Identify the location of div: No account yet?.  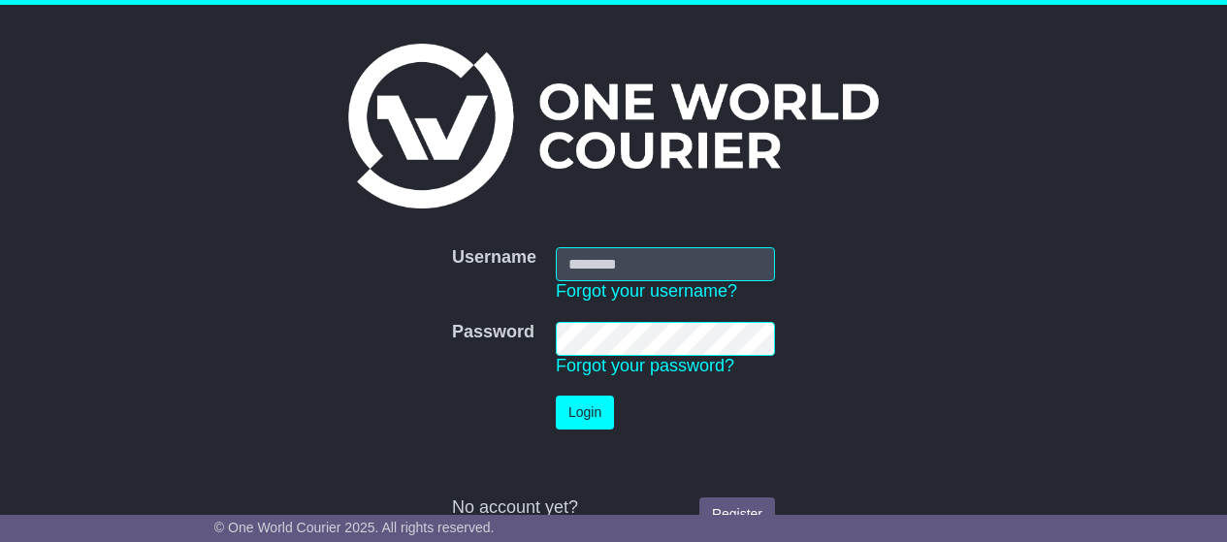
(613, 508).